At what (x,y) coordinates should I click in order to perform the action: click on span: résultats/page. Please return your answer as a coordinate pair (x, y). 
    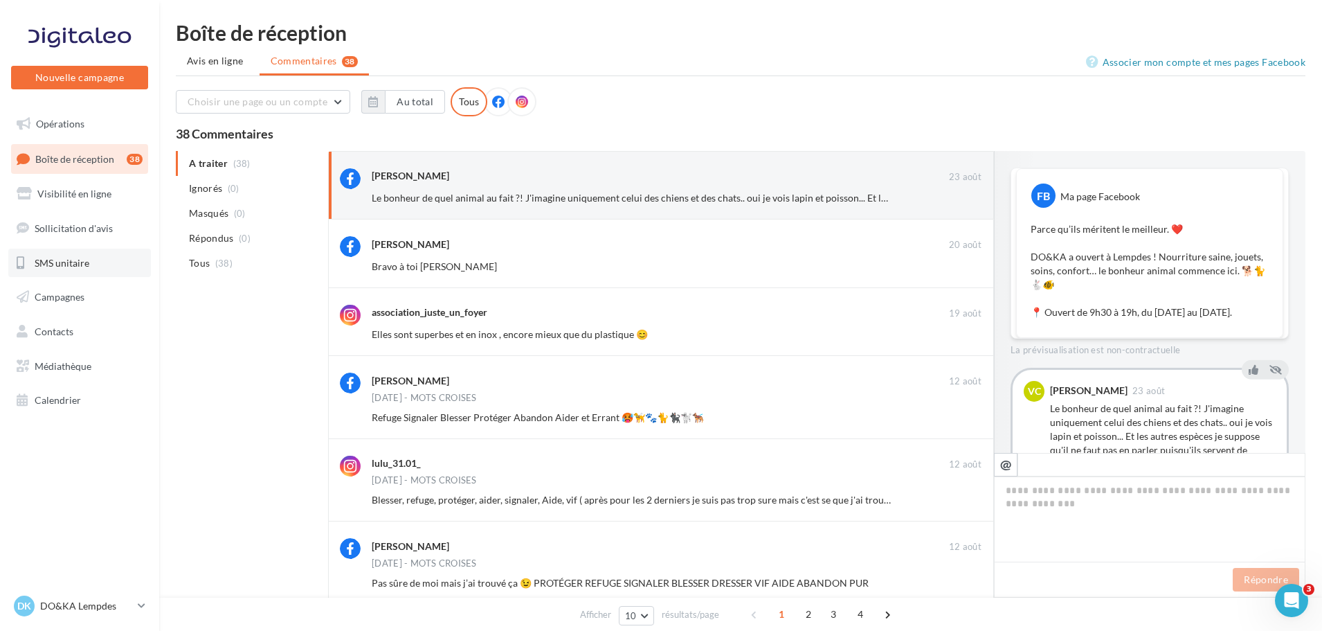
    Looking at the image, I should click on (690, 614).